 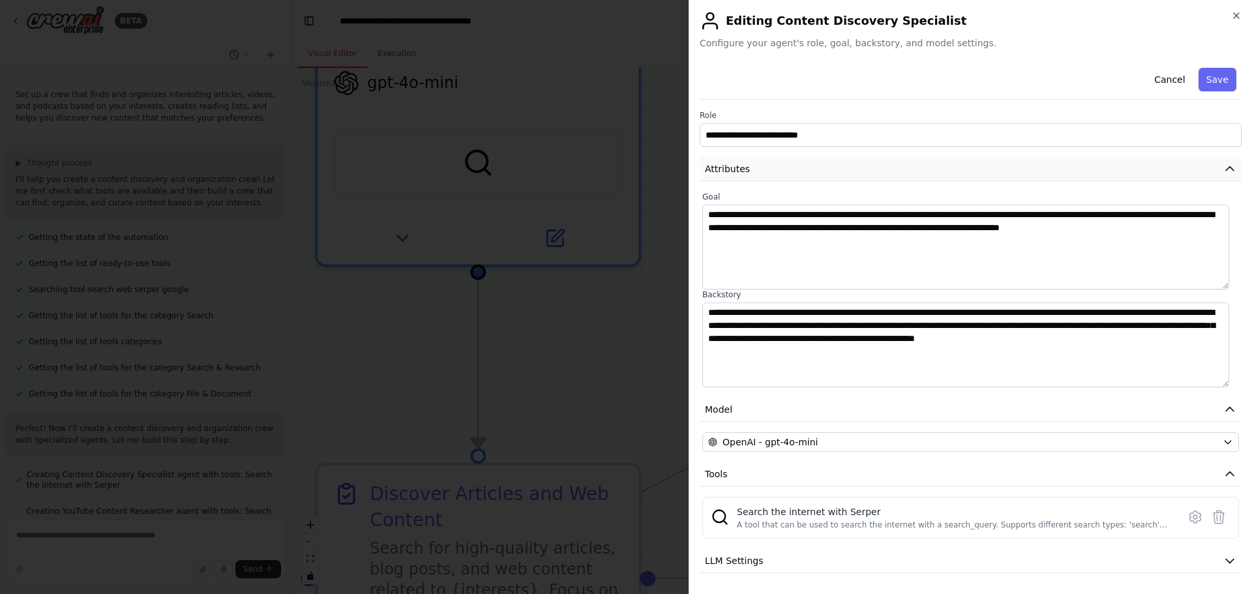 I want to click on span: Model, so click(x=718, y=409).